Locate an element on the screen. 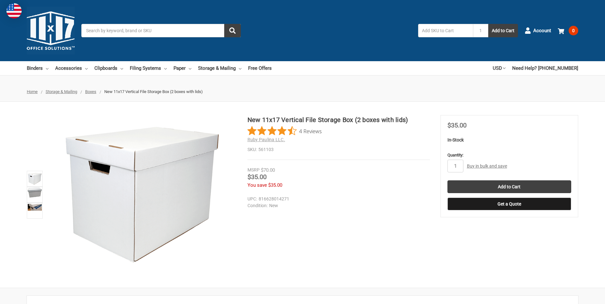 Image resolution: width=605 pixels, height=304 pixels. dt: UPC: is located at coordinates (252, 199).